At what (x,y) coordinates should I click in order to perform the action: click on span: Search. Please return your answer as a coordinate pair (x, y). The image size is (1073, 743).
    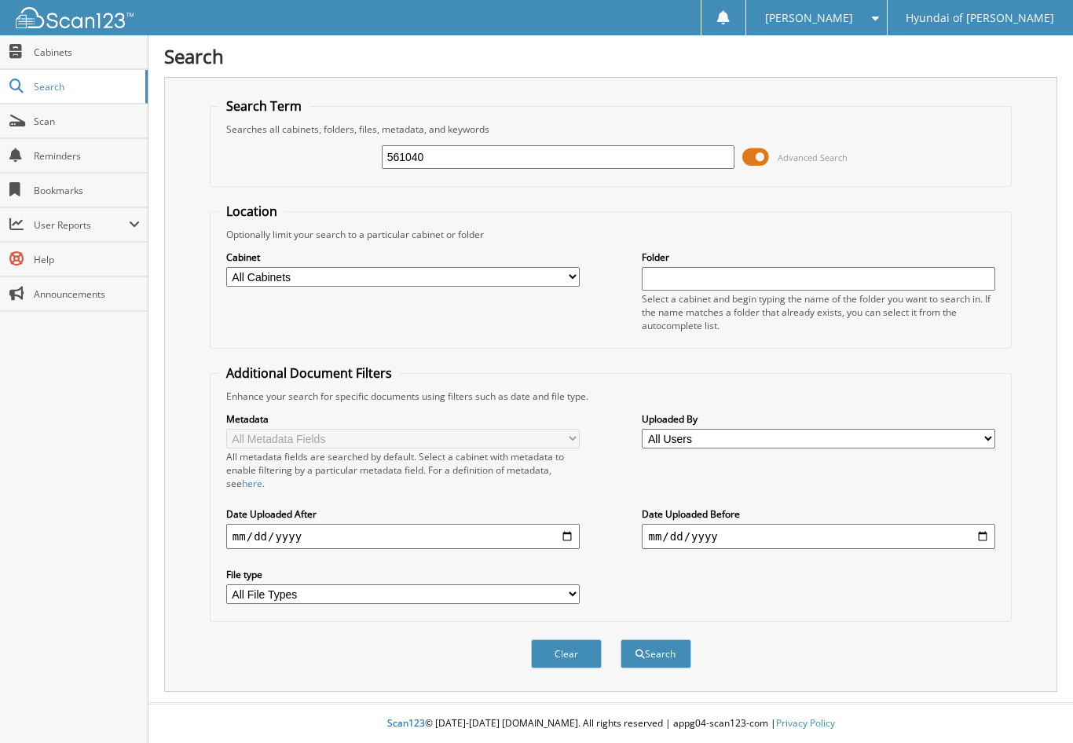
    Looking at the image, I should click on (86, 86).